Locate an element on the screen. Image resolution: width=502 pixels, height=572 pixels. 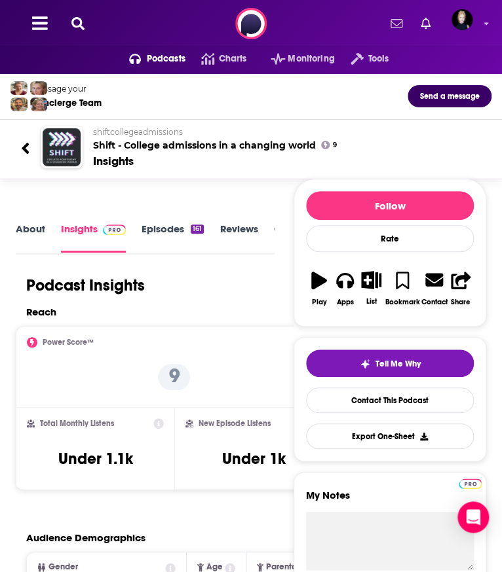
img: Podchaser - Follow, Share and Rate Podcasts is located at coordinates (251, 24).